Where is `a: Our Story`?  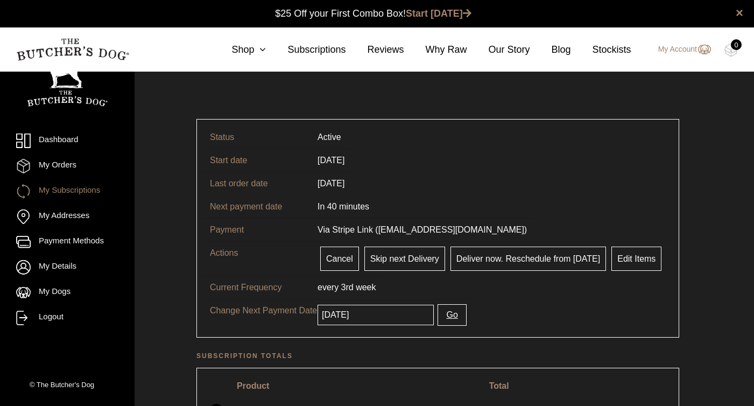 a: Our Story is located at coordinates (498, 50).